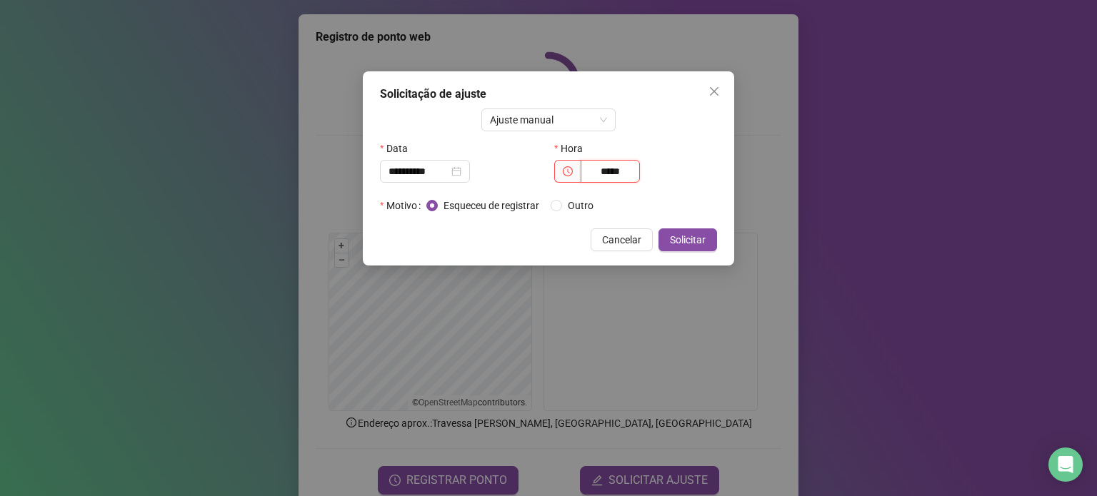  What do you see at coordinates (621, 240) in the screenshot?
I see `span: Cancelar` at bounding box center [621, 240].